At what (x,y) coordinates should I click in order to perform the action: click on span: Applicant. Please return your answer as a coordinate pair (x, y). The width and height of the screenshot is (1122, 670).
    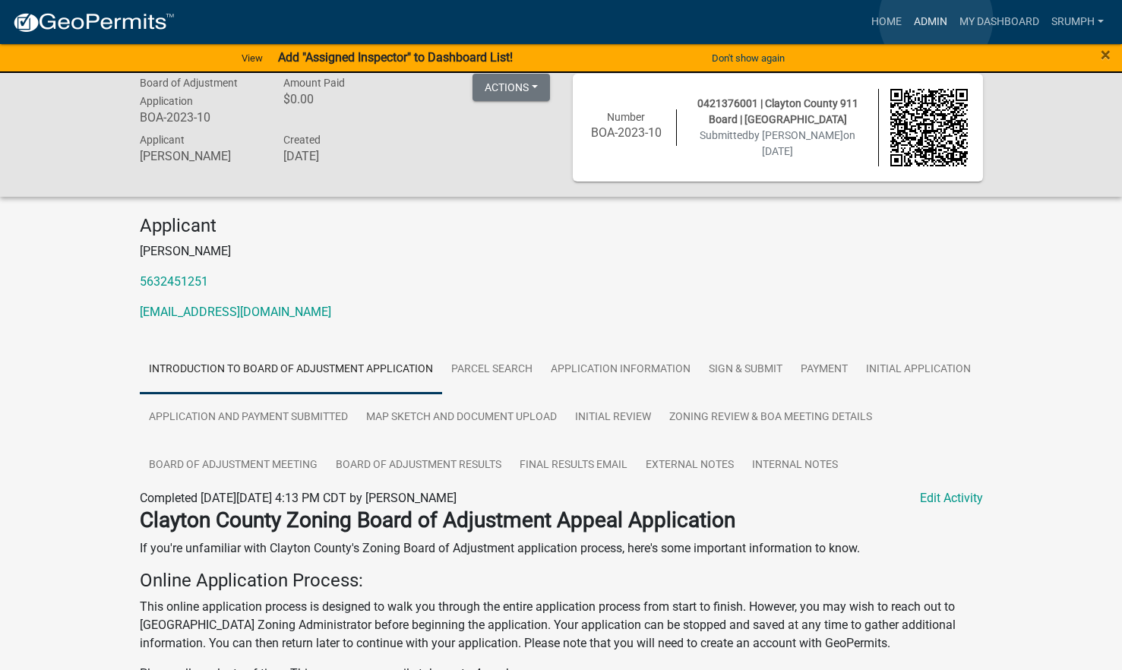
    Looking at the image, I should click on (162, 140).